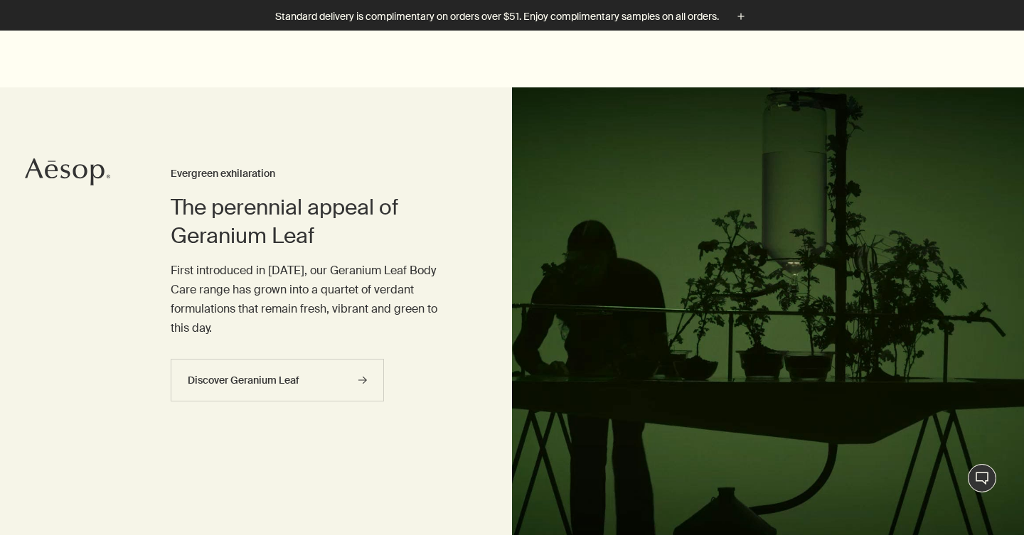  What do you see at coordinates (512, 16) in the screenshot?
I see `button: Standard delivery is complimentary on orders over $51. Enjoy complimentary samples on all orders.` at bounding box center [512, 16].